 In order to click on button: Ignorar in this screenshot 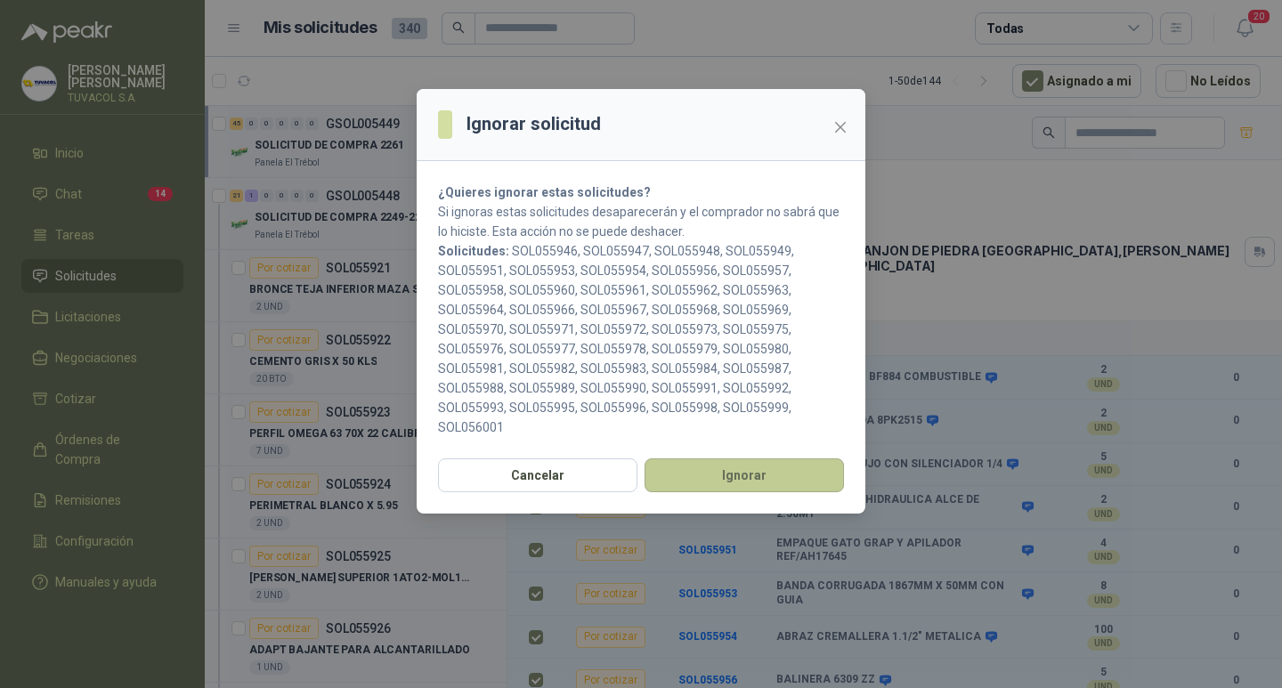, I will do `click(744, 476)`.